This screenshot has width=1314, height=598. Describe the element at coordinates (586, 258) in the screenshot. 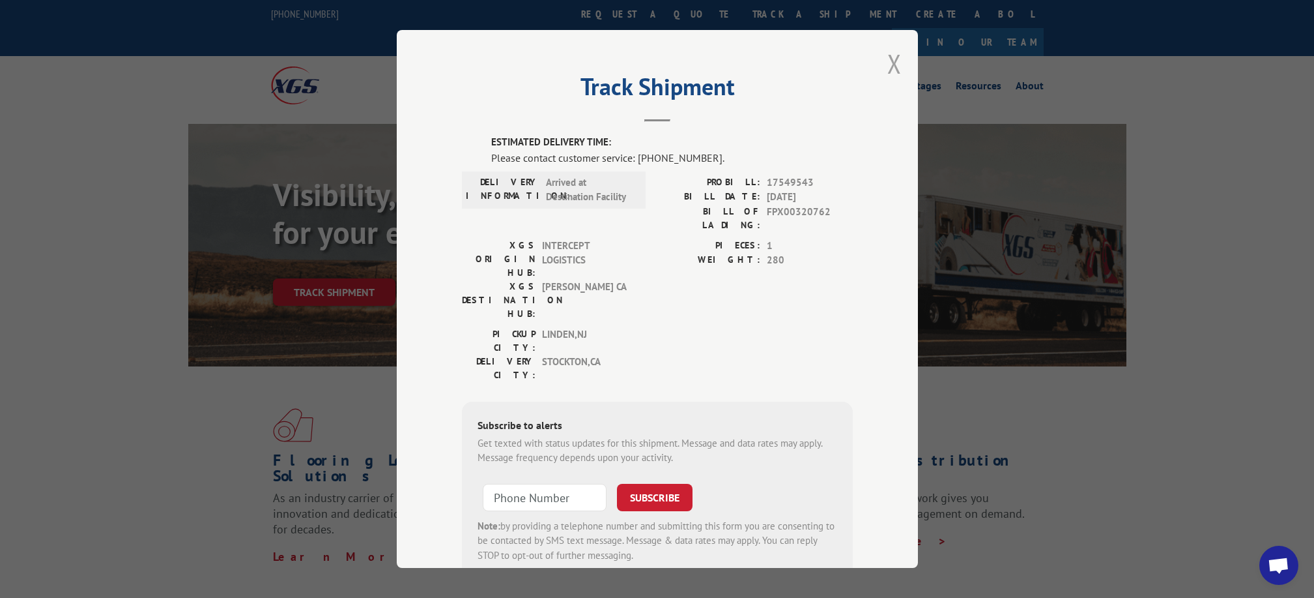

I see `span: INTERCEPT LOGISTICS` at that location.